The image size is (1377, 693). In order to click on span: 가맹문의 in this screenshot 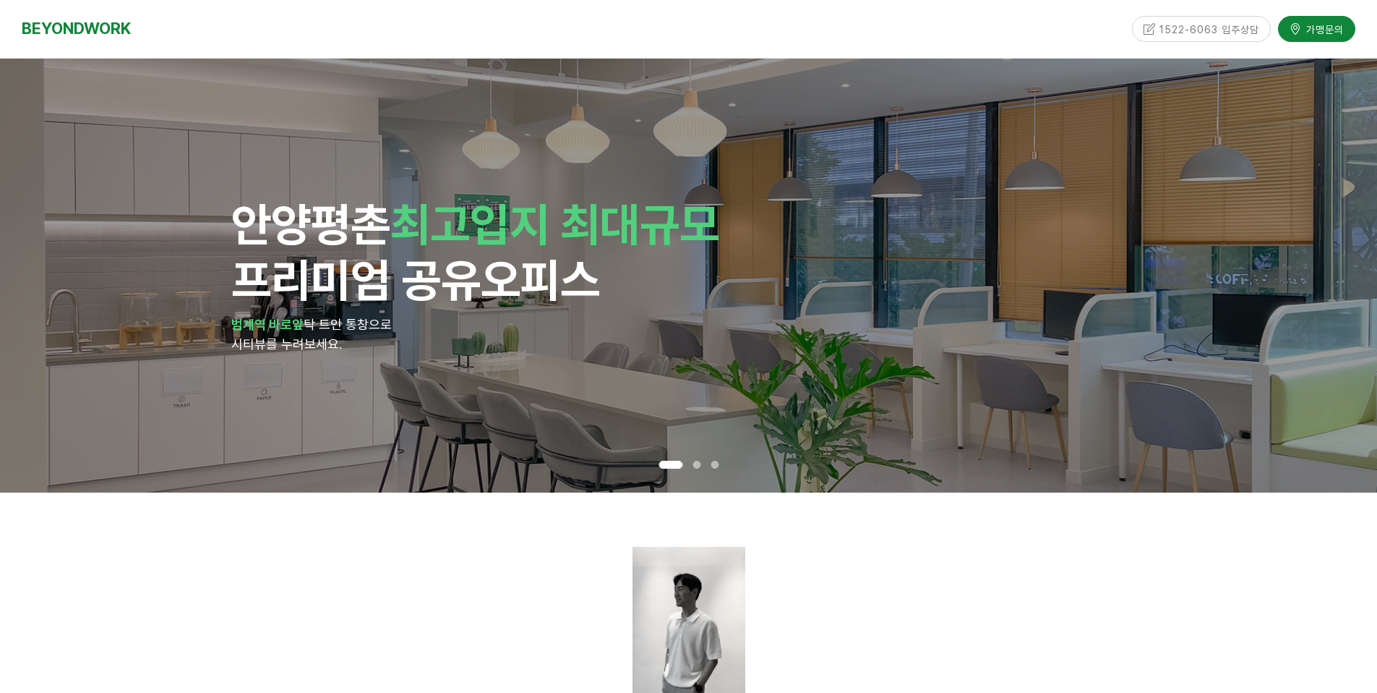, I will do `click(1323, 27)`.